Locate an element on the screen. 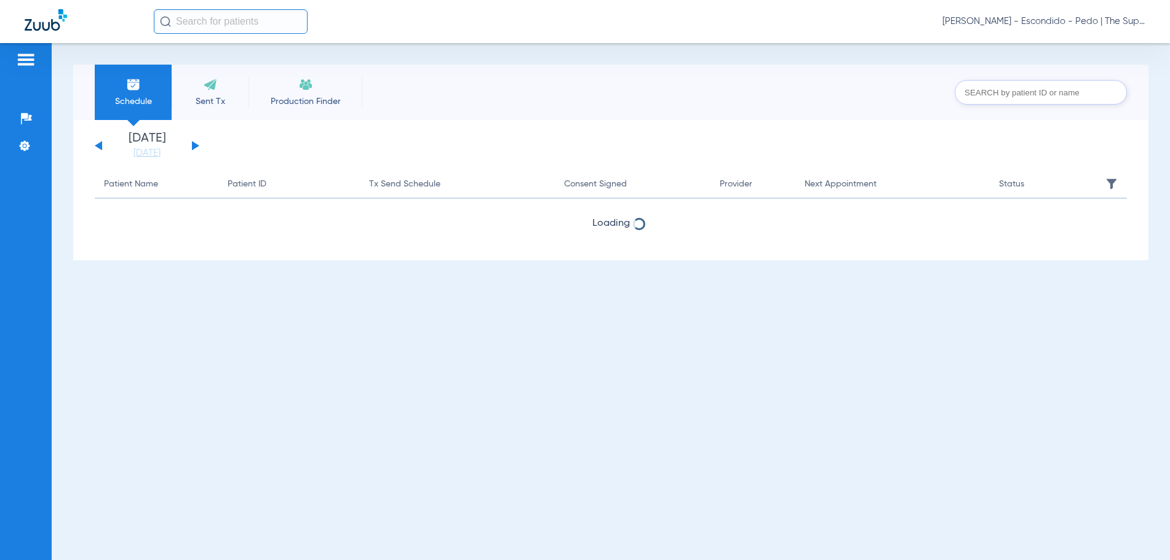  input: Search for patients is located at coordinates (231, 22).